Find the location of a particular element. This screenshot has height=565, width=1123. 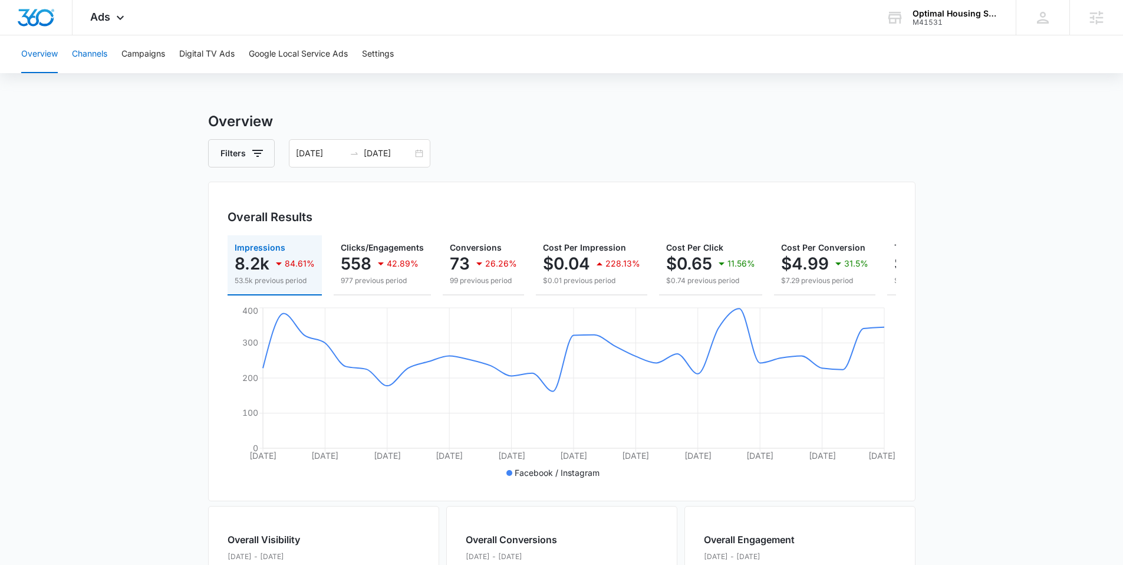

p: 11.56% is located at coordinates (741, 264).